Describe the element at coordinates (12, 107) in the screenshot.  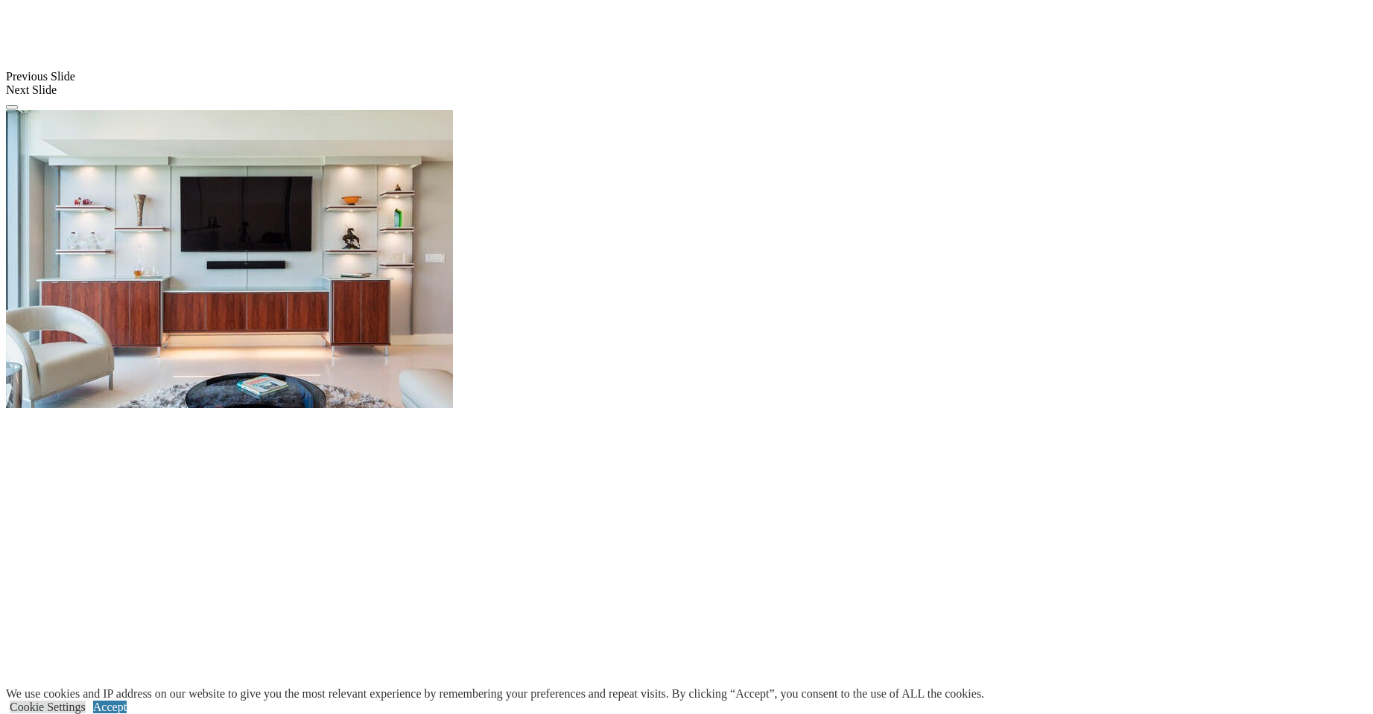
I see `button: Click here to pause slide show` at that location.